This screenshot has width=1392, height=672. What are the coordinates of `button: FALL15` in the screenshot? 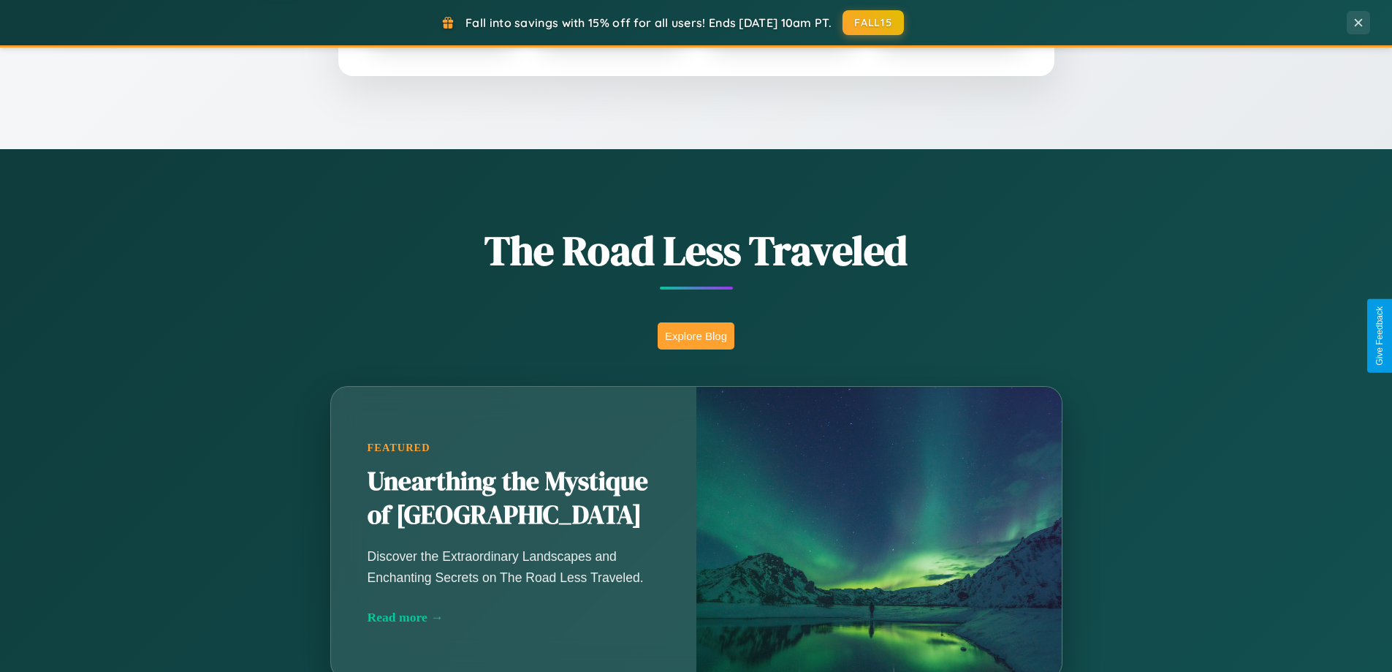 It's located at (873, 23).